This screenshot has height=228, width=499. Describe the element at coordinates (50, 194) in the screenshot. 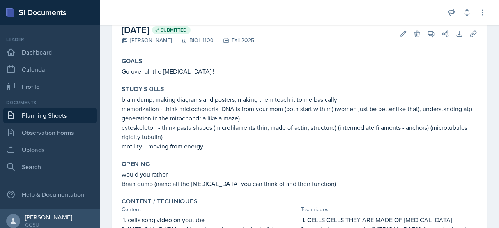

I see `div: Help & Documentation` at that location.